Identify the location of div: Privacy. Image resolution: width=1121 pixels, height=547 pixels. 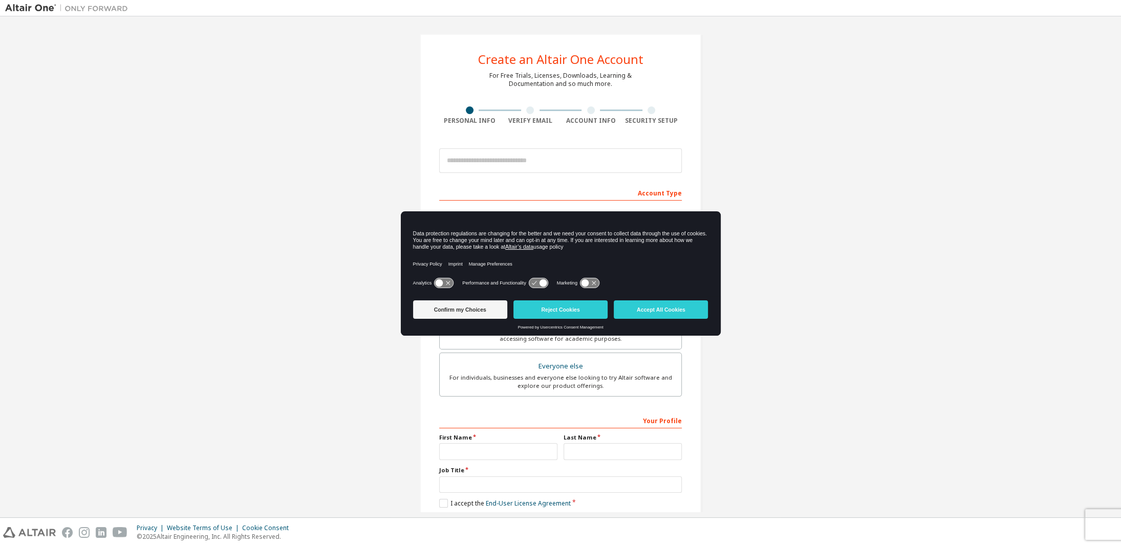
(152, 528).